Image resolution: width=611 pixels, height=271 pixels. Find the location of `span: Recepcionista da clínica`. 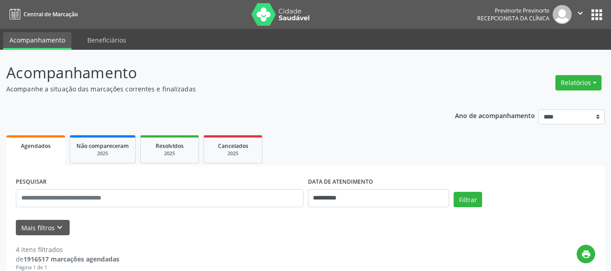

span: Recepcionista da clínica is located at coordinates (514, 18).